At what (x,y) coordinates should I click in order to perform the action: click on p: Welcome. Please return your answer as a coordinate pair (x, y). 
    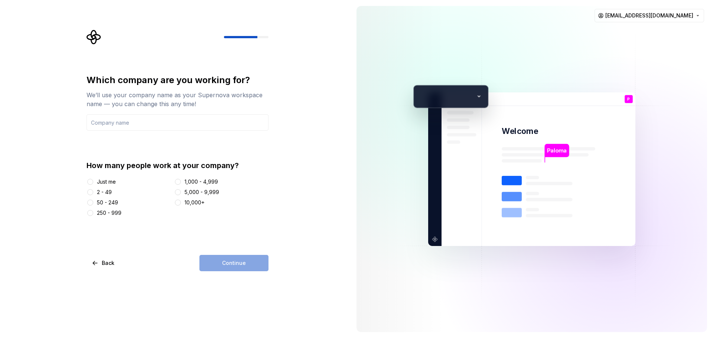
    Looking at the image, I should click on (520, 131).